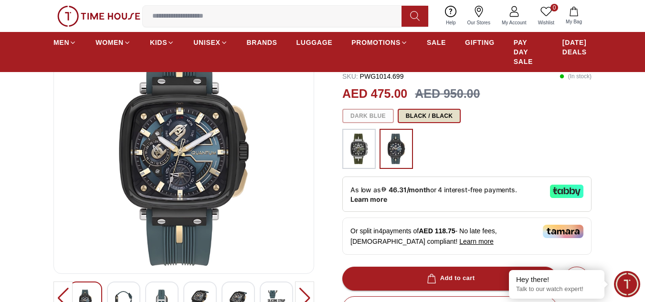 This screenshot has height=302, width=645. Describe the element at coordinates (158, 42) in the screenshot. I see `span: KIDS` at that location.